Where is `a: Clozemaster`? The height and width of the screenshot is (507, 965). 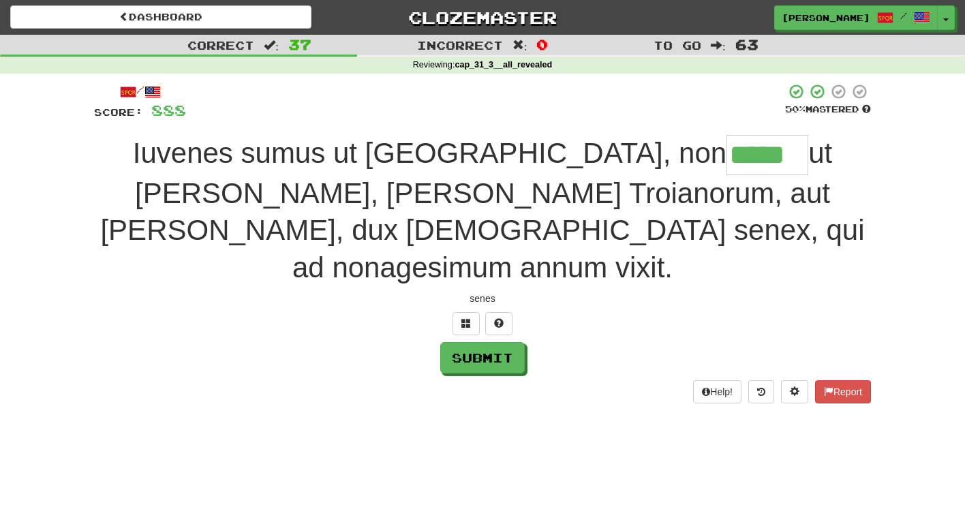
a: Clozemaster is located at coordinates (483, 17).